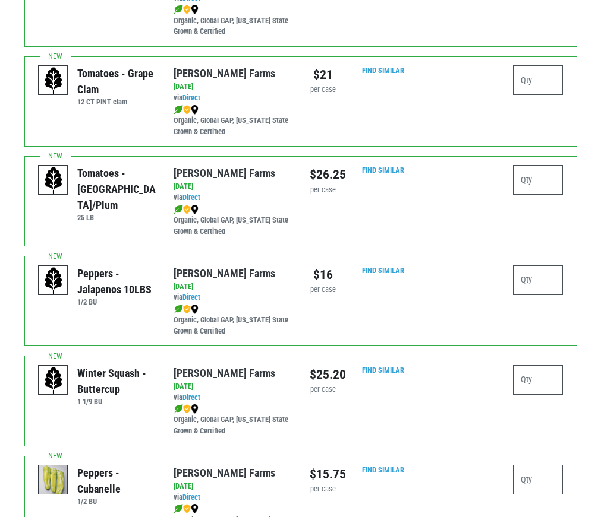 Image resolution: width=601 pixels, height=517 pixels. What do you see at coordinates (116, 481) in the screenshot?
I see `div: Peppers - Cubanelle` at bounding box center [116, 481].